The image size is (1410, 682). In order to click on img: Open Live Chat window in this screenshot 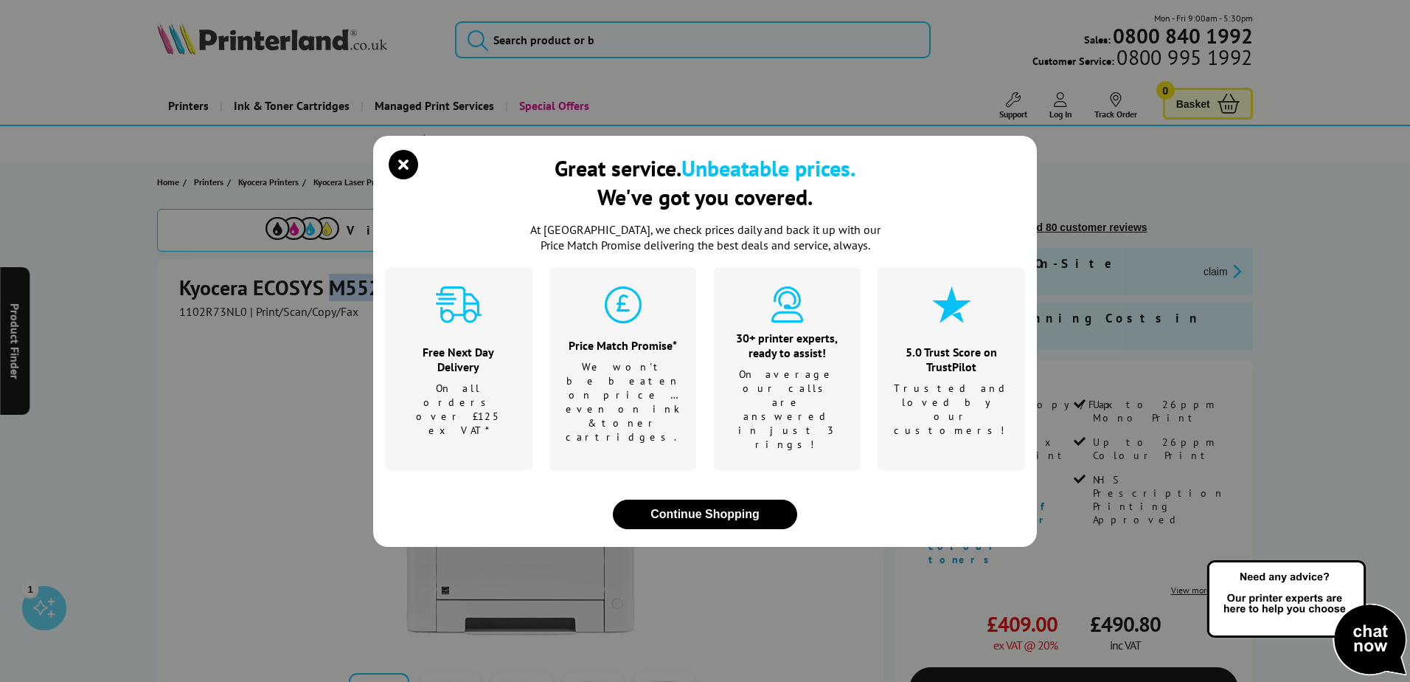, I will do `click(1307, 618)`.